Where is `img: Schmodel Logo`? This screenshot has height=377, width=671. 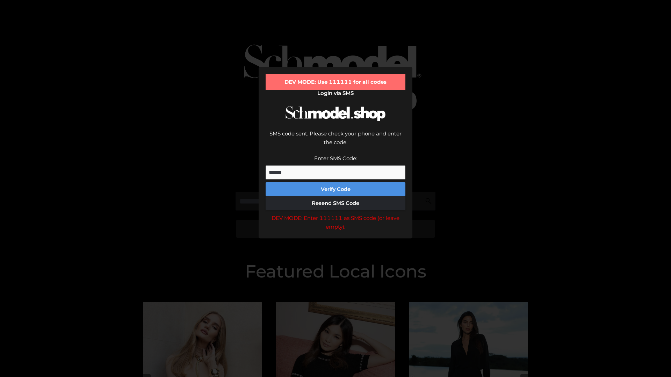
img: Schmodel Logo is located at coordinates (335, 114).